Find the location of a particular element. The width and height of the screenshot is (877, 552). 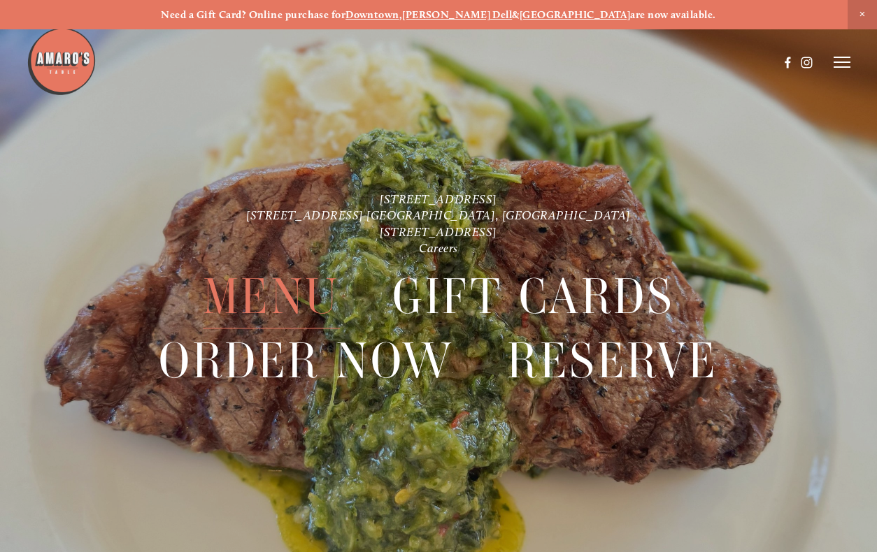

a: Gift Cards is located at coordinates (533, 297).